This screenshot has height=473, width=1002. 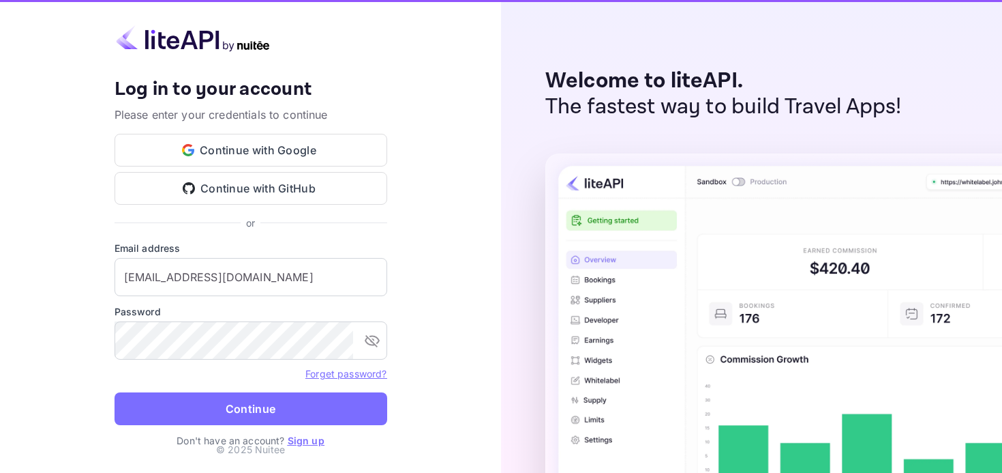 I want to click on button: Continue with Google, so click(x=251, y=150).